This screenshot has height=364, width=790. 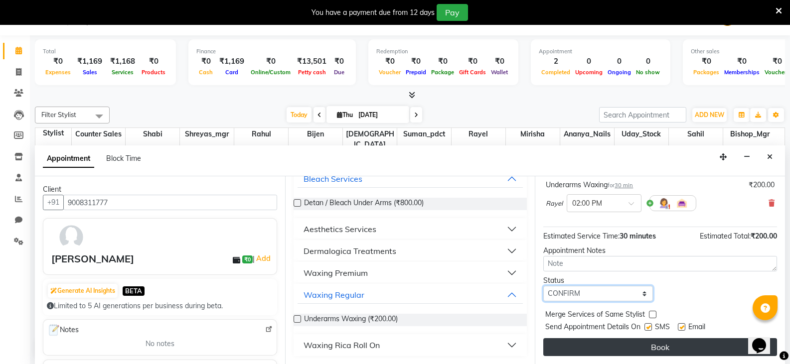 What do you see at coordinates (123, 72) in the screenshot?
I see `span: Services` at bounding box center [123, 72].